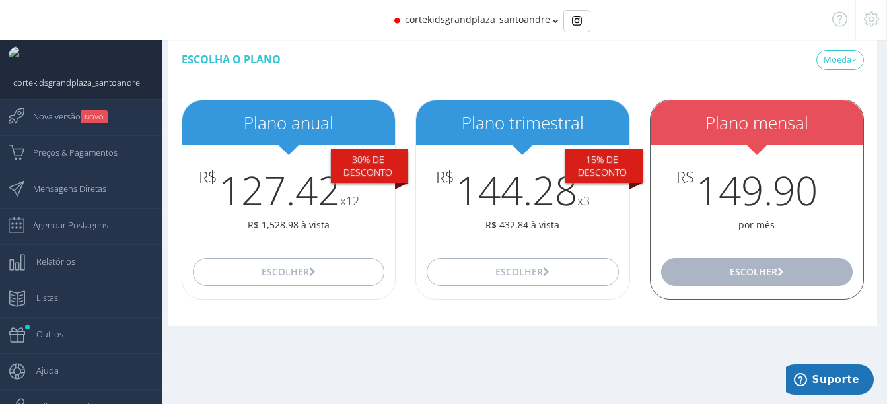  I want to click on span: Preços & Pagamentos, so click(69, 153).